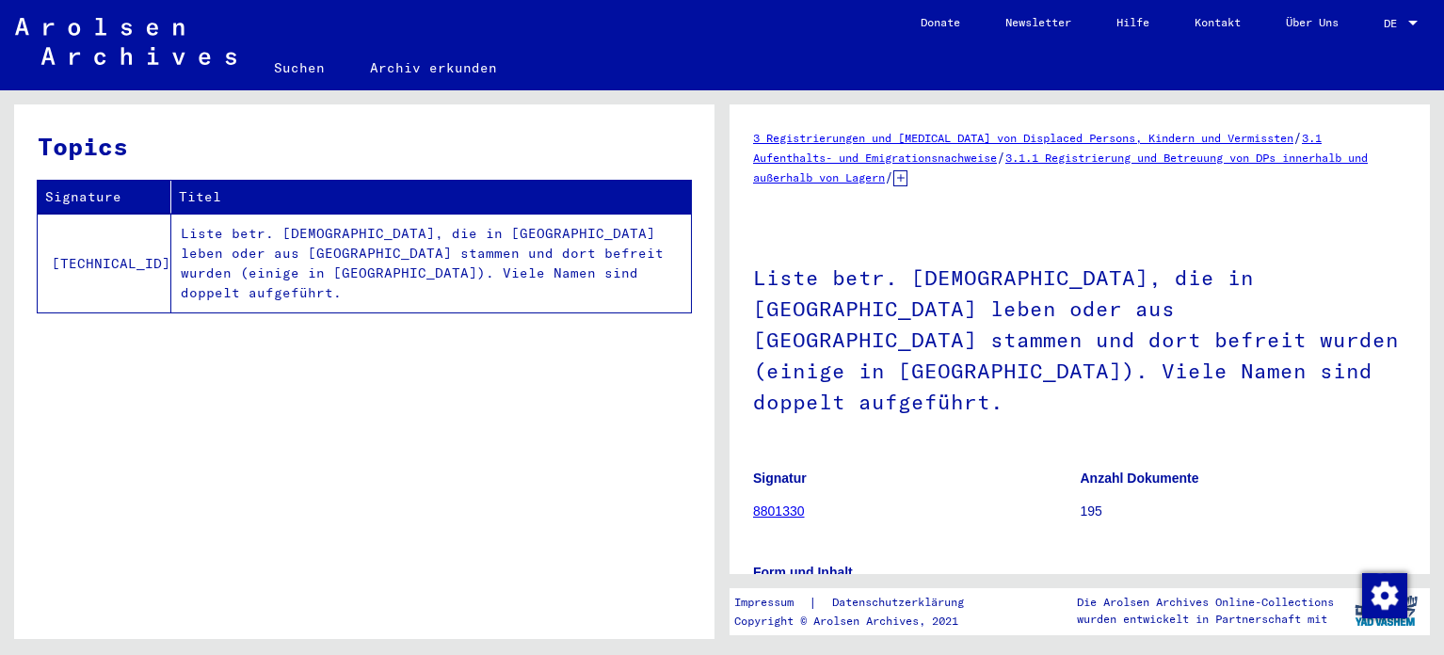 Image resolution: width=1444 pixels, height=655 pixels. What do you see at coordinates (771, 602) in the screenshot?
I see `a: Impressum` at bounding box center [771, 602].